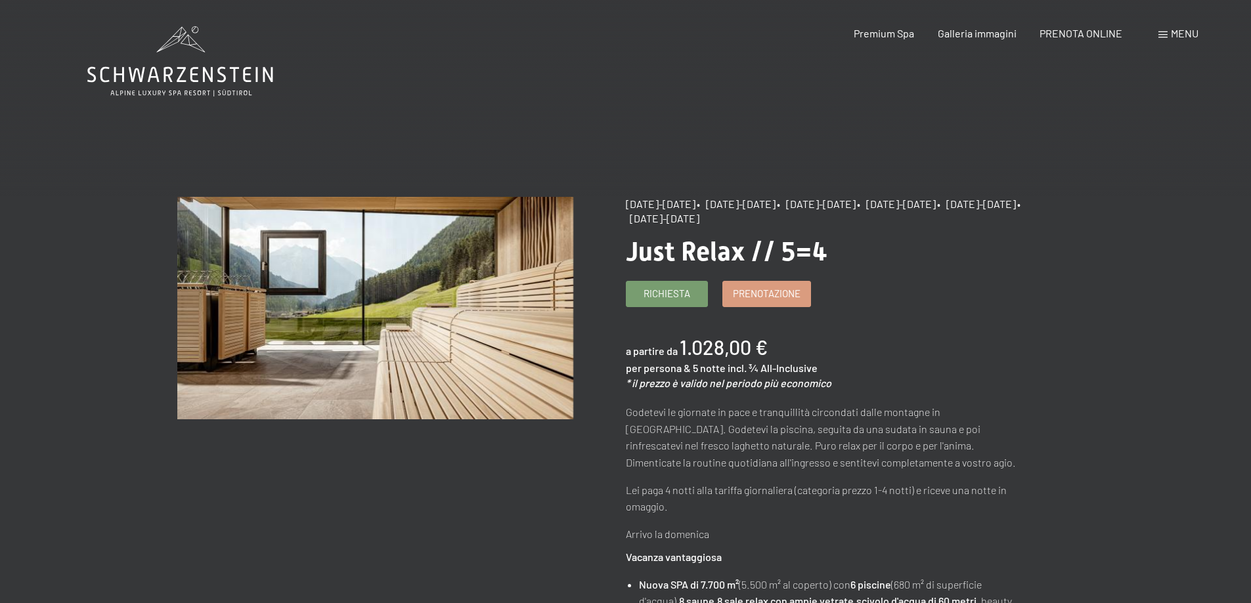 The height and width of the screenshot is (603, 1251). What do you see at coordinates (666, 293) in the screenshot?
I see `span: Richiesta` at bounding box center [666, 293].